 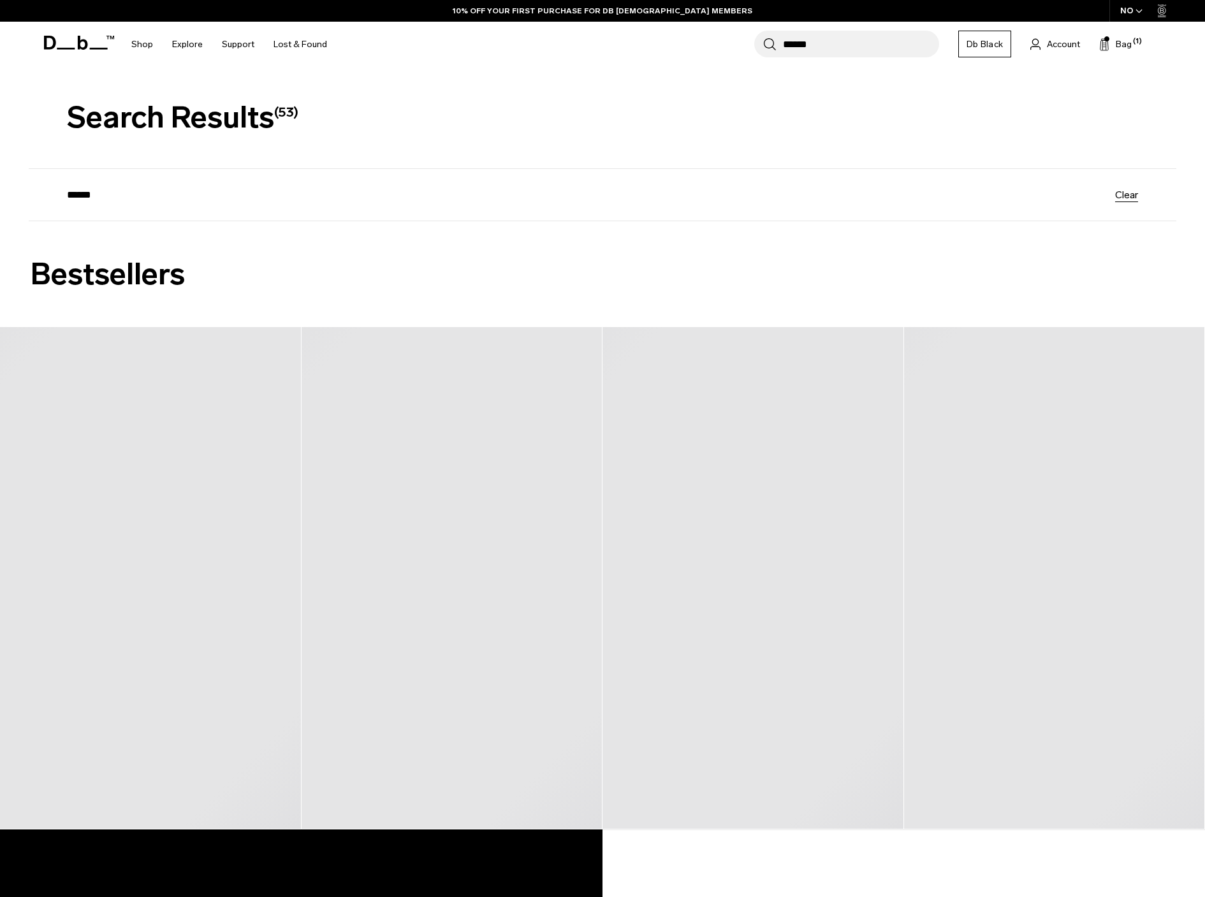 What do you see at coordinates (1064, 44) in the screenshot?
I see `span: Account` at bounding box center [1064, 44].